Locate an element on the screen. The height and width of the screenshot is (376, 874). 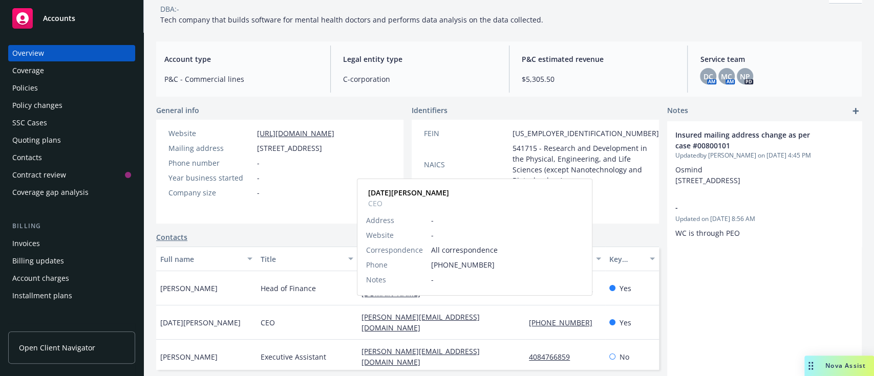
button: Title is located at coordinates (307, 259).